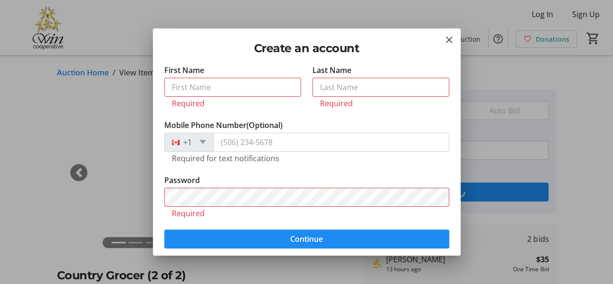 The image size is (613, 284). Describe the element at coordinates (331, 142) in the screenshot. I see `input: (506) 234-5678` at that location.